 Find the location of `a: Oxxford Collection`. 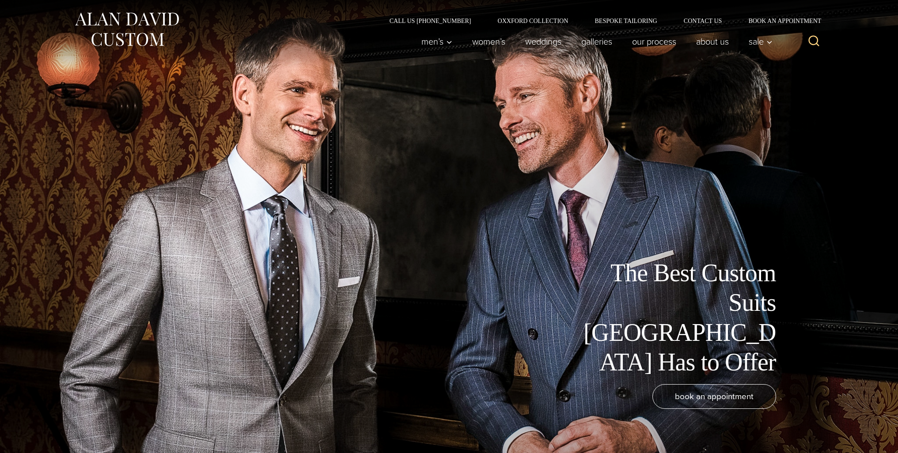

a: Oxxford Collection is located at coordinates (532, 21).